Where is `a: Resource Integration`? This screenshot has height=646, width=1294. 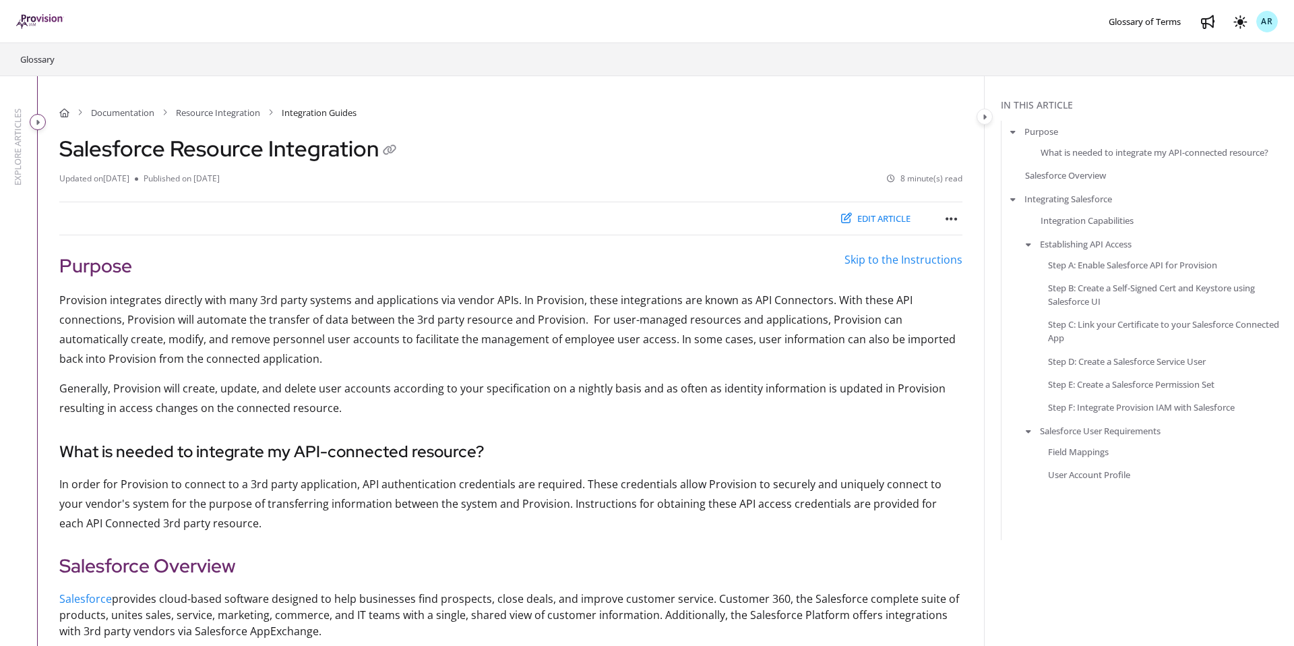
a: Resource Integration is located at coordinates (218, 113).